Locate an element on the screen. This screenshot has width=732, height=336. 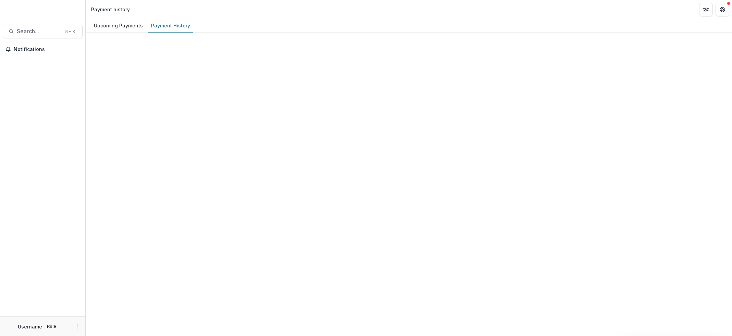
div: Payment History is located at coordinates (171, 25).